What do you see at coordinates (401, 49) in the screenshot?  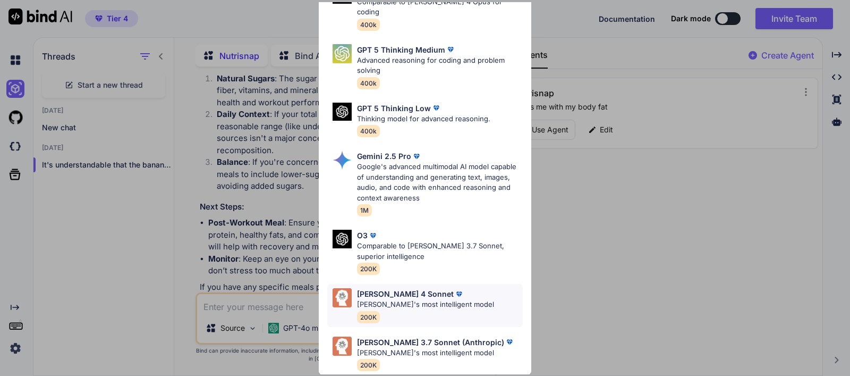 I see `p: GPT 5 Thinking Medium` at bounding box center [401, 49].